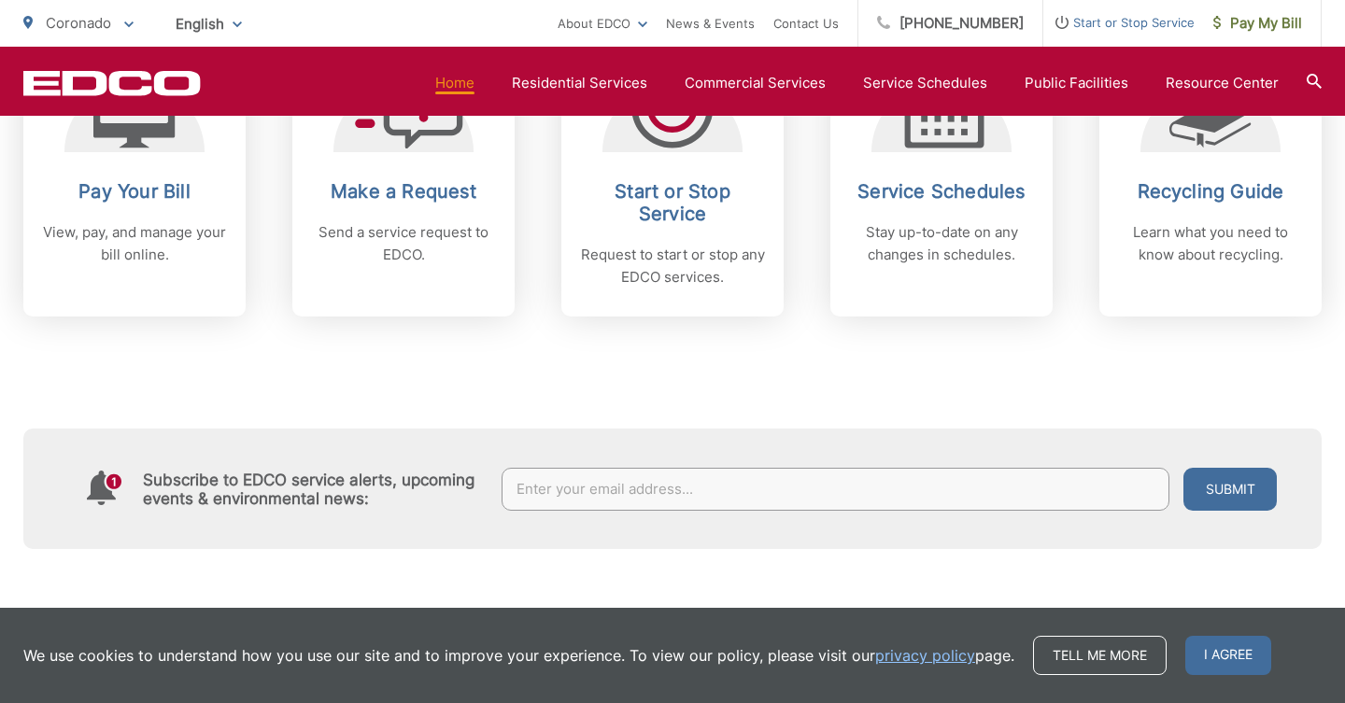 The image size is (1345, 703). I want to click on p: Learn what you need to know about recycling., so click(1210, 244).